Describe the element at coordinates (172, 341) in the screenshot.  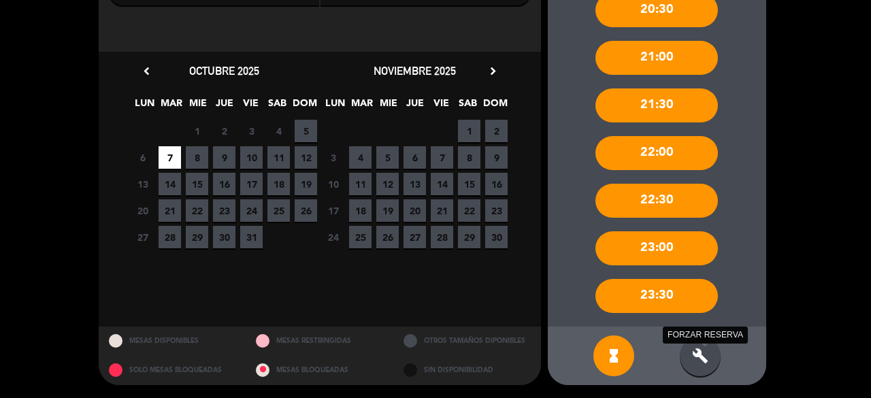
I see `div: MESAS DISPONIBLES` at that location.